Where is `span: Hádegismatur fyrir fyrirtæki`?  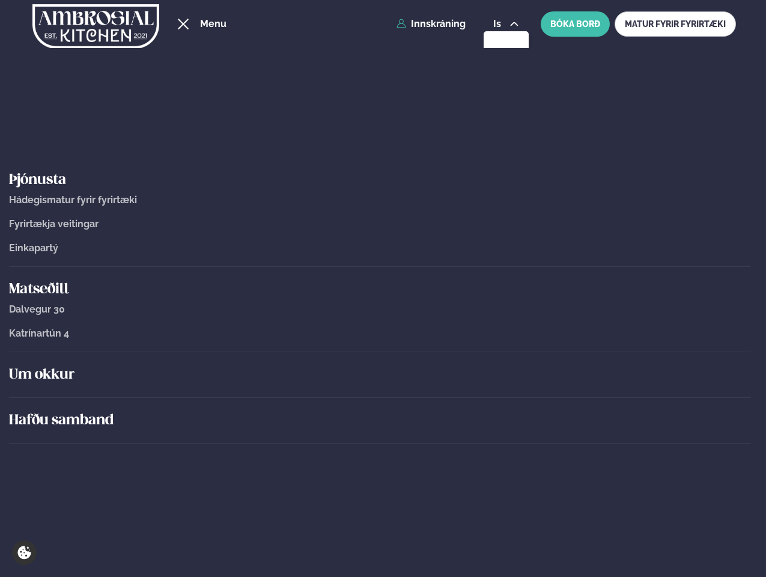 span: Hádegismatur fyrir fyrirtæki is located at coordinates (73, 200).